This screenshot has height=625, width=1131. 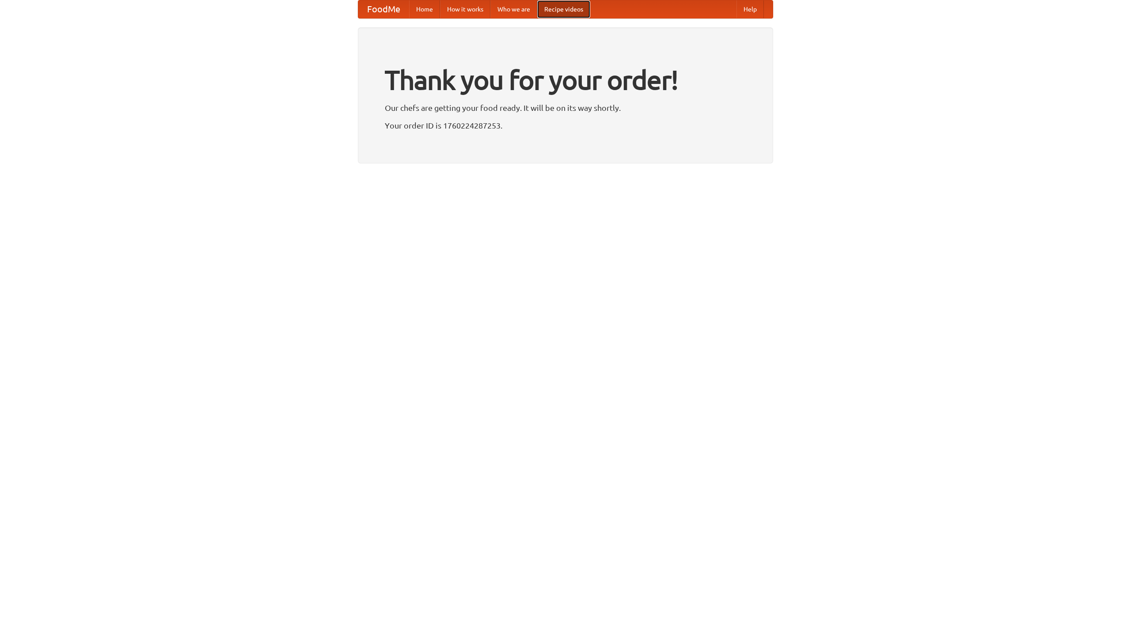 I want to click on h1: Thank you for your order!, so click(x=565, y=80).